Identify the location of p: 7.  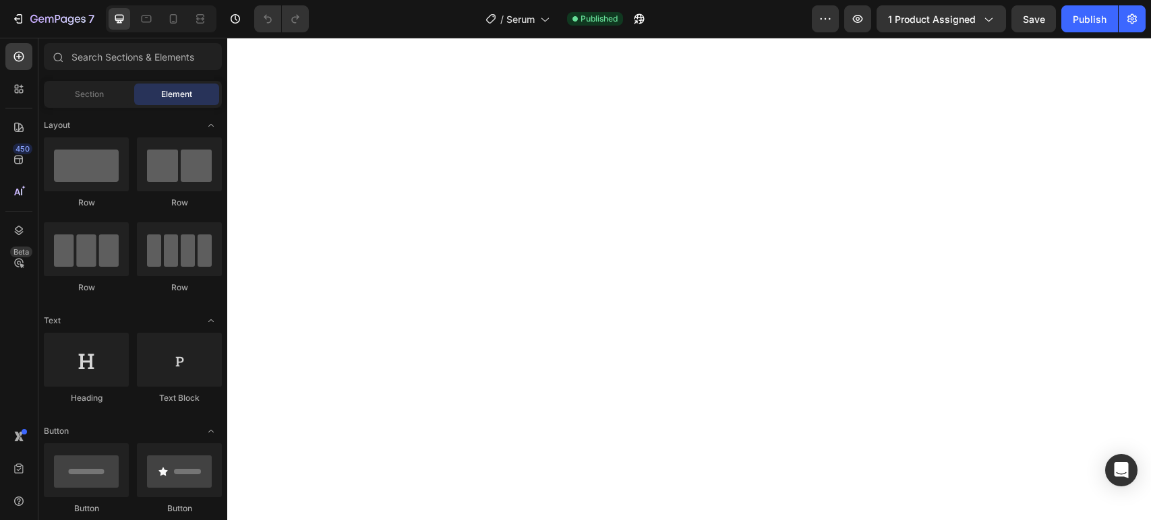
(91, 19).